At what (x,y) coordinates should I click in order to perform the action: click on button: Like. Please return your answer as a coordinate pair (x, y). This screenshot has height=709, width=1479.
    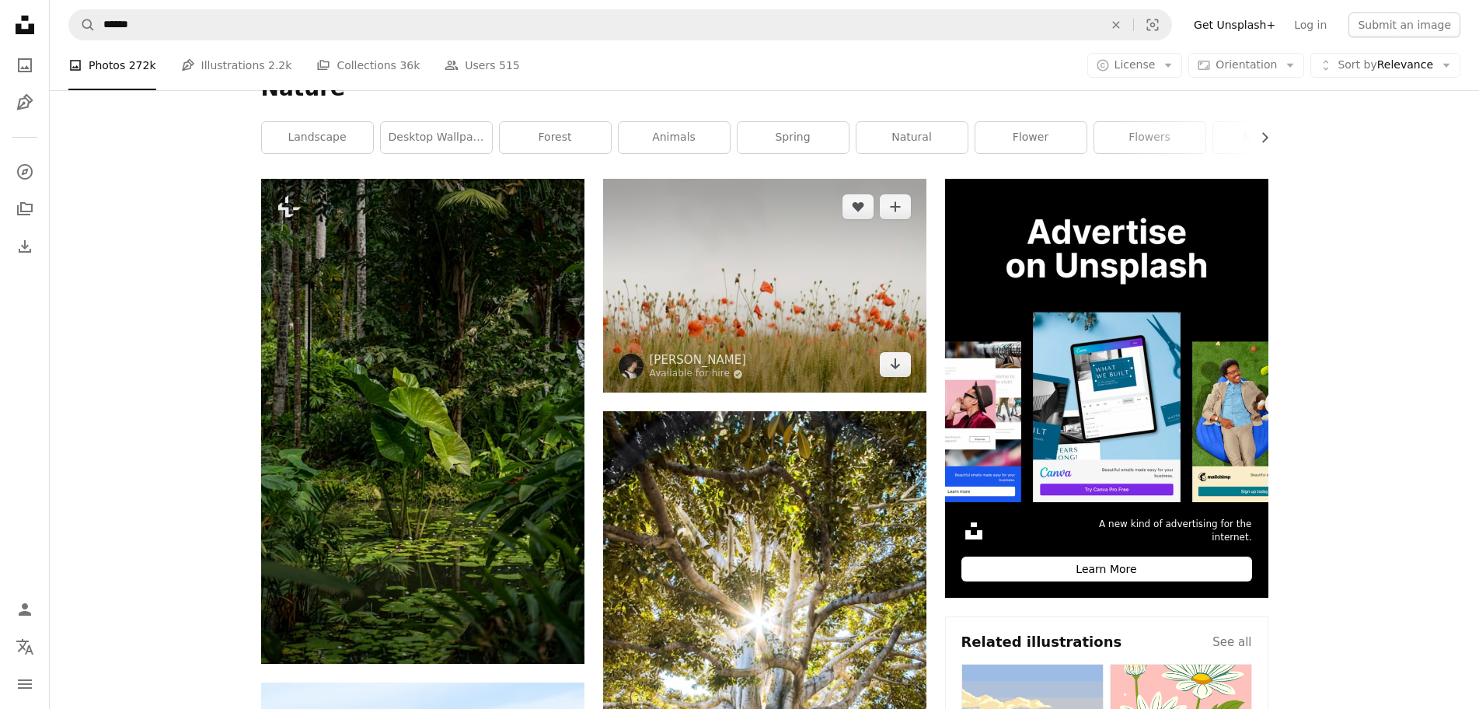
    Looking at the image, I should click on (858, 207).